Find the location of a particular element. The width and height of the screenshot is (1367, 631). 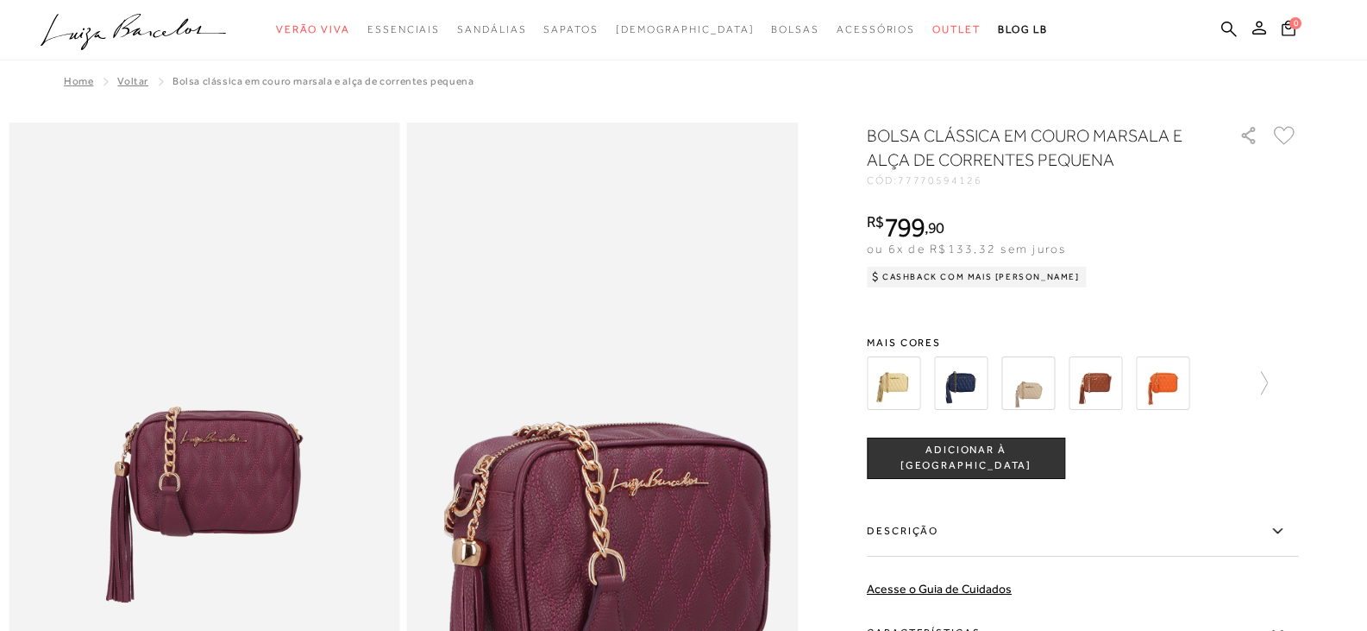

span: BOLSA CLÁSSICA EM COURO MARSALA E ALÇA DE CORRENTES PEQUENA is located at coordinates (323, 81).